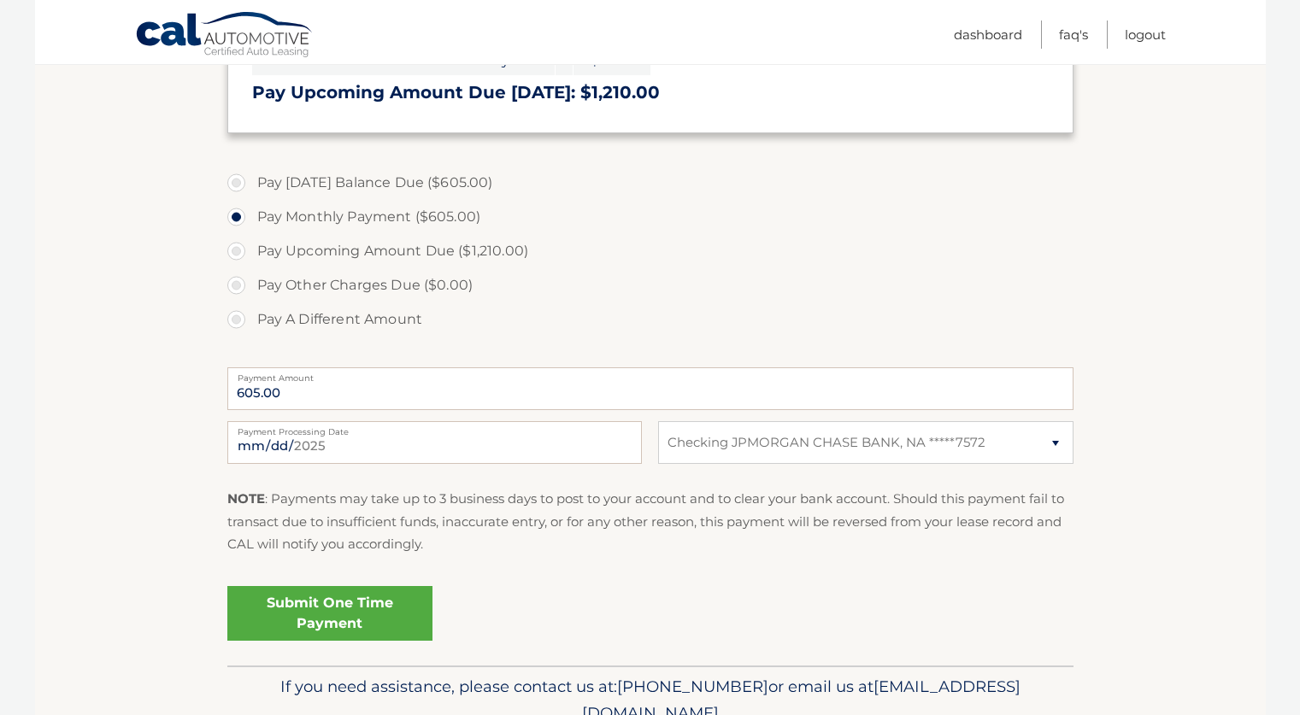 The image size is (1300, 715). What do you see at coordinates (650, 285) in the screenshot?
I see `label: Pay Other Charges Due ($0.00)` at bounding box center [650, 285].